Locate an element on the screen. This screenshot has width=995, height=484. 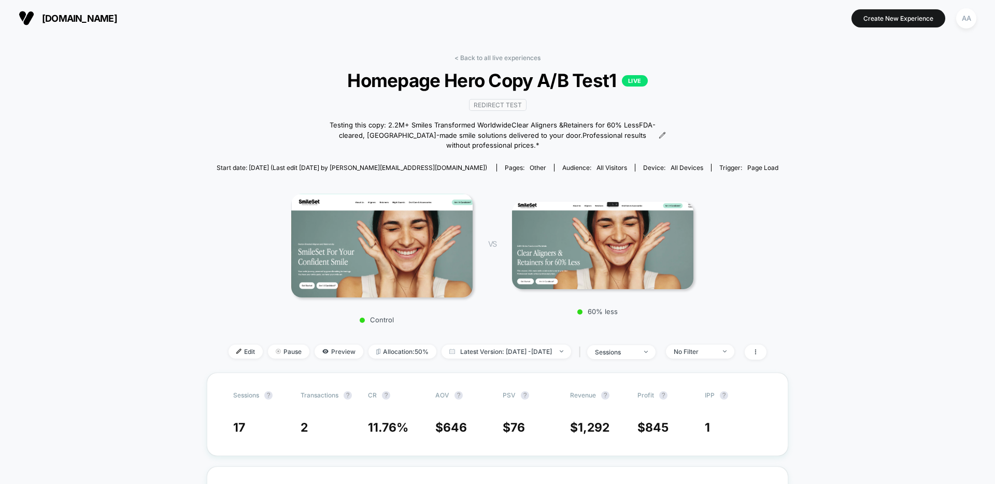
a: < Back to all live experiences is located at coordinates (498, 58).